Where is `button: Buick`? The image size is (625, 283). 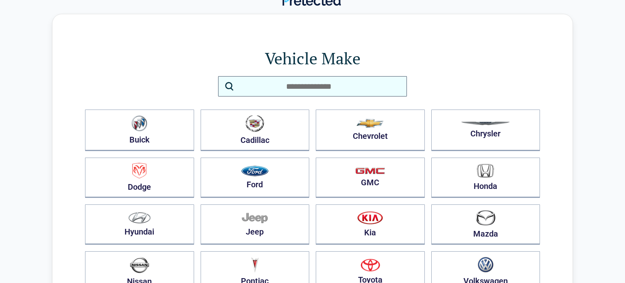 button: Buick is located at coordinates (140, 130).